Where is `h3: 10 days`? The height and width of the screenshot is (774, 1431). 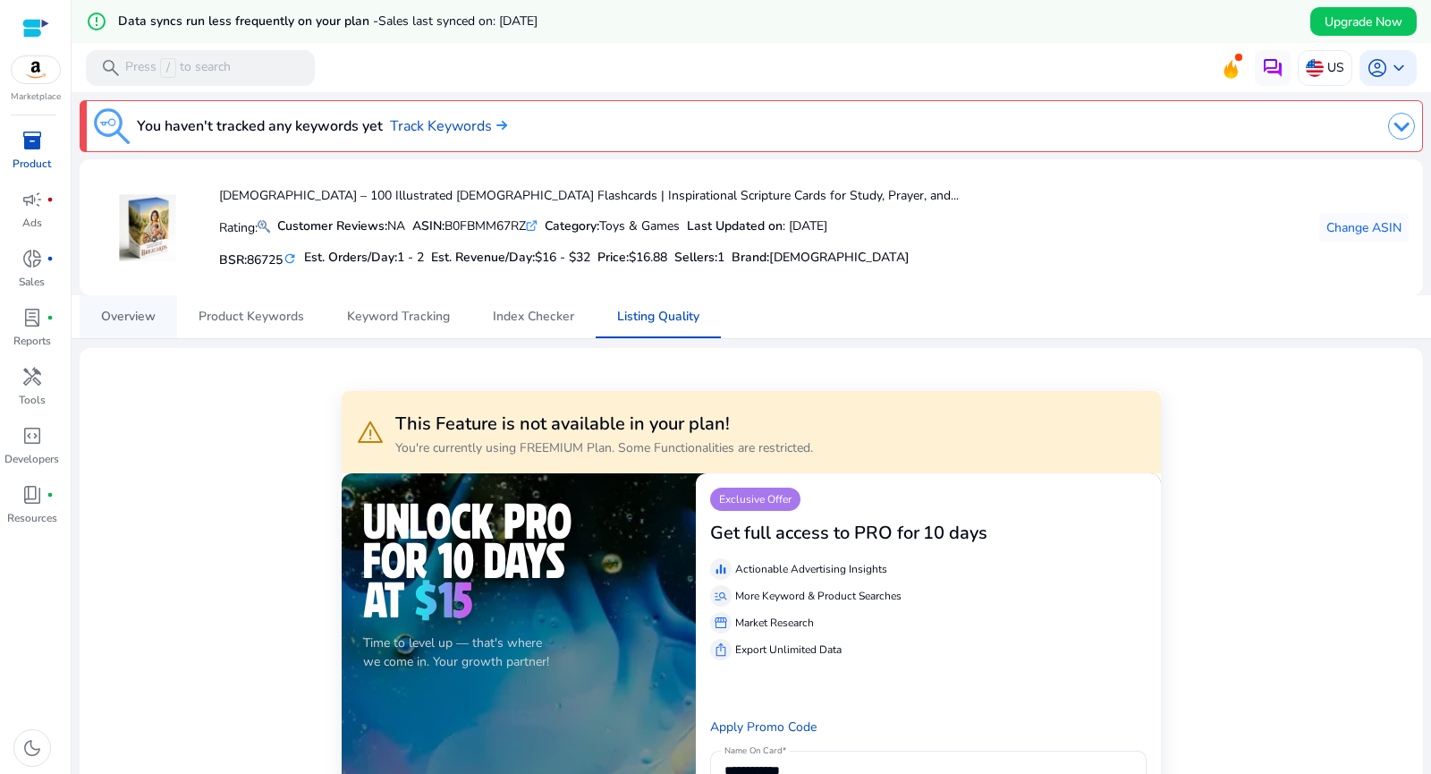 h3: 10 days is located at coordinates (955, 533).